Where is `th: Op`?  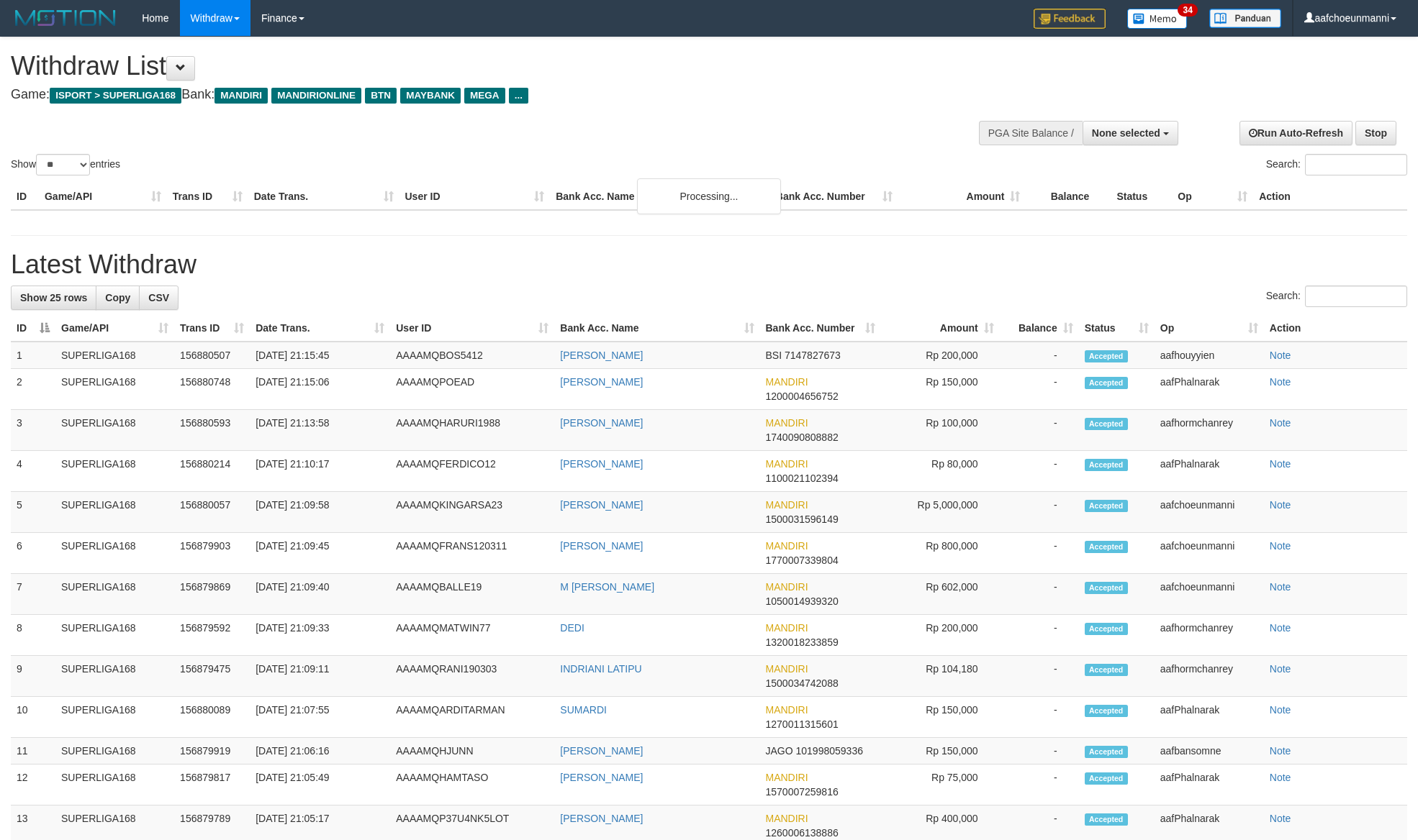 th: Op is located at coordinates (1212, 196).